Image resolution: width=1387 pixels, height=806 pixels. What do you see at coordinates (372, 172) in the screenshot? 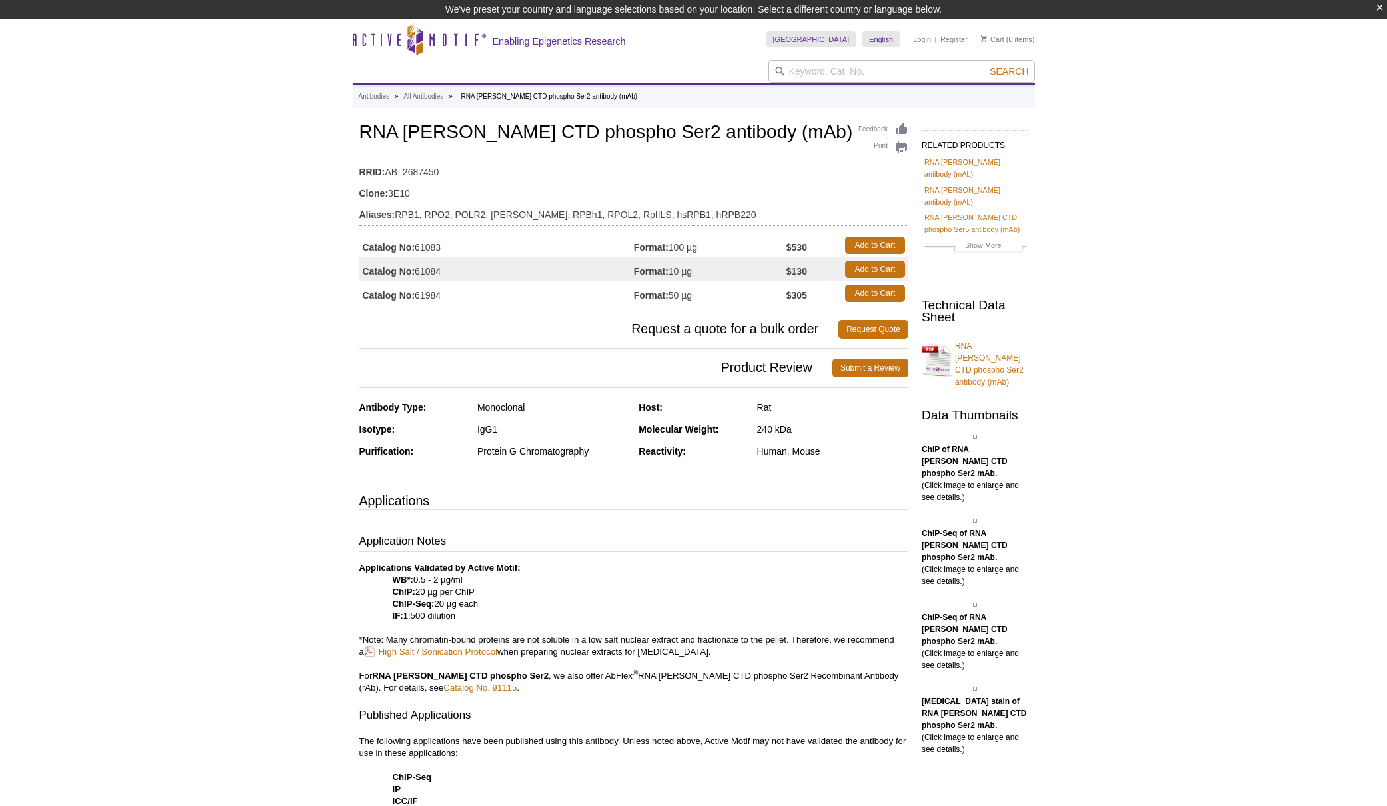
I see `strong: RRID:` at bounding box center [372, 172].